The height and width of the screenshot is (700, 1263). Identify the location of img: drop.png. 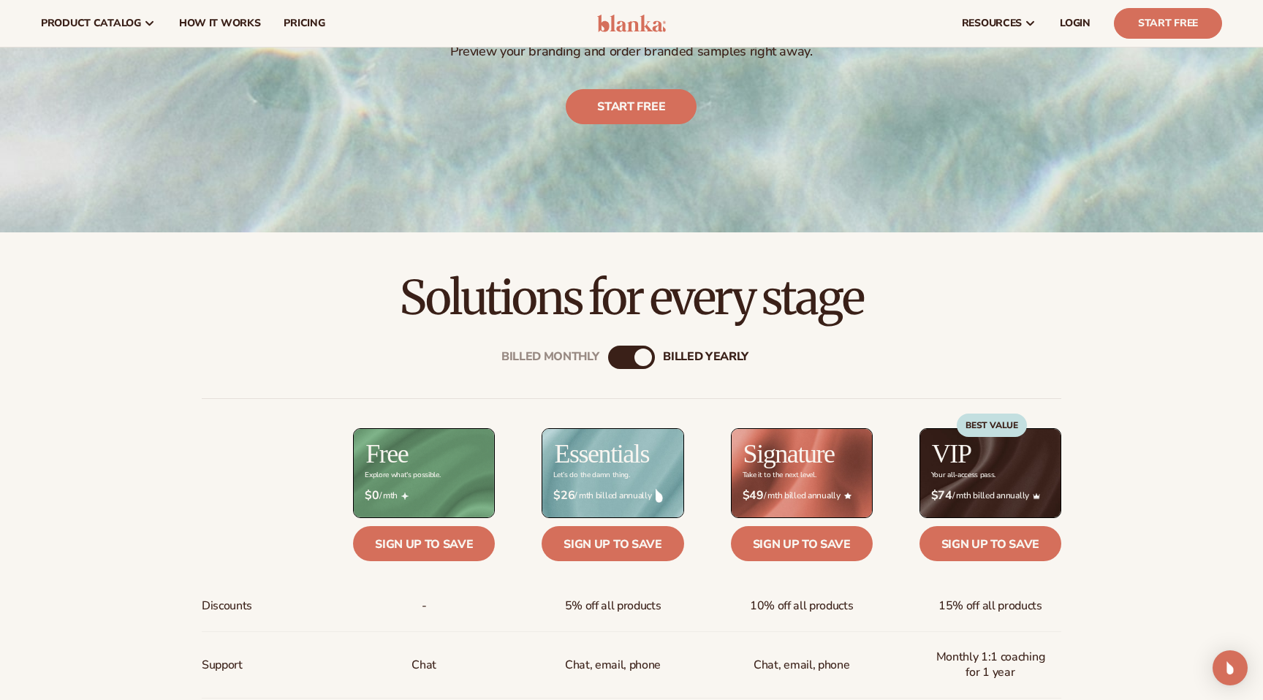
(659, 496).